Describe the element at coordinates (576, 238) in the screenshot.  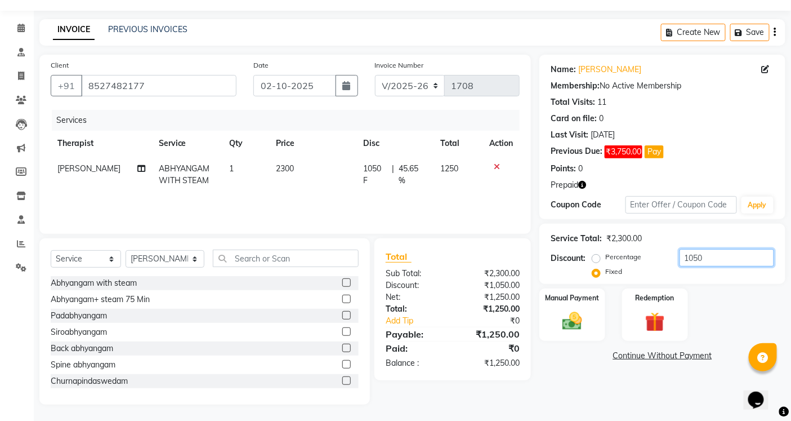
I see `div: Service Total:` at that location.